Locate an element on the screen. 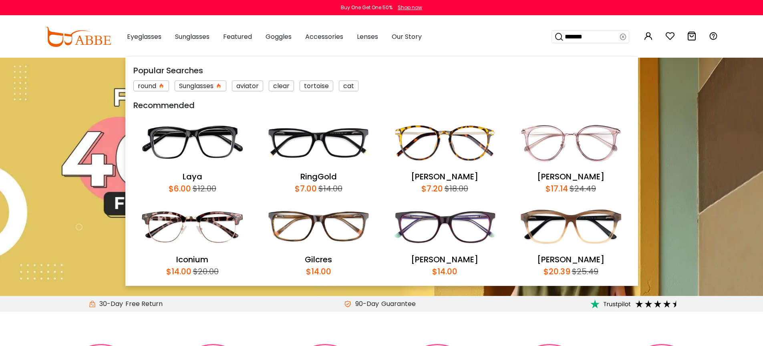 The image size is (763, 346). div: $25.49 is located at coordinates (584, 272).